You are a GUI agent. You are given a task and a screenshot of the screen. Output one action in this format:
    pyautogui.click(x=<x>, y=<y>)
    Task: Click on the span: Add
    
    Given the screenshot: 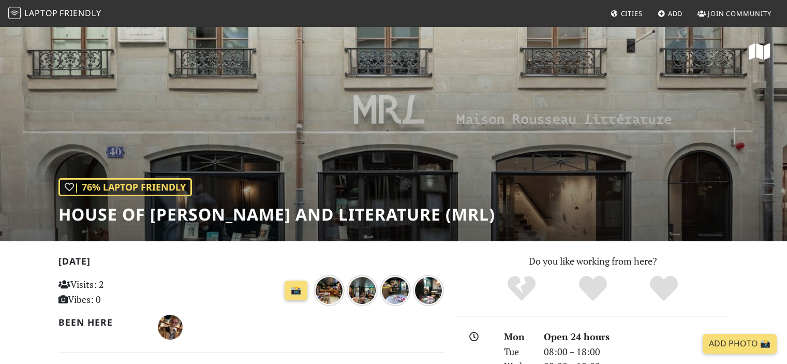 What is the action you would take?
    pyautogui.click(x=675, y=13)
    